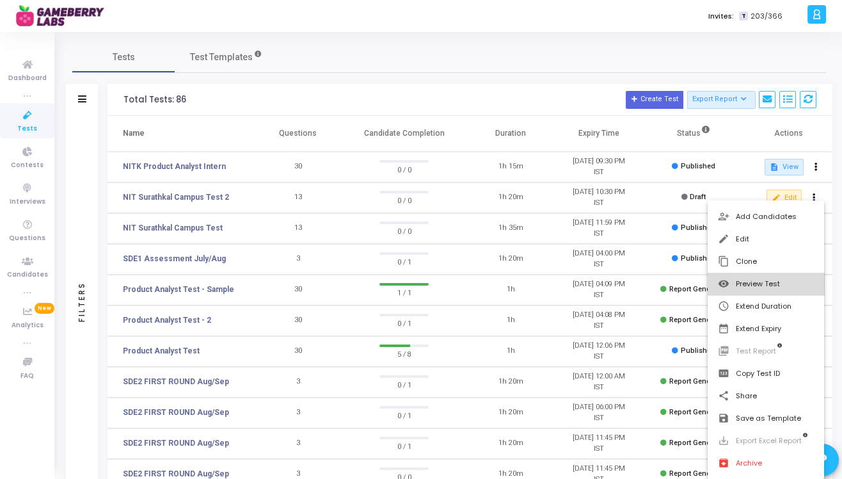 The height and width of the screenshot is (479, 842). What do you see at coordinates (724, 239) in the screenshot?
I see `mat-icon: edit` at bounding box center [724, 239].